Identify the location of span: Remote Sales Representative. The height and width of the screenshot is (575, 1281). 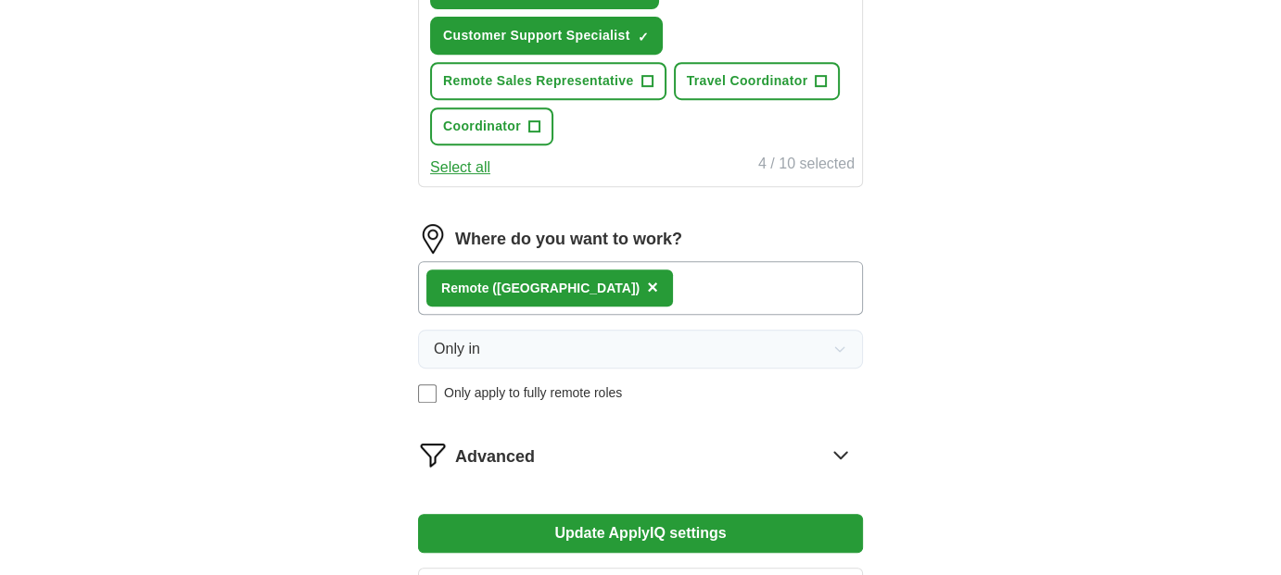
(538, 81).